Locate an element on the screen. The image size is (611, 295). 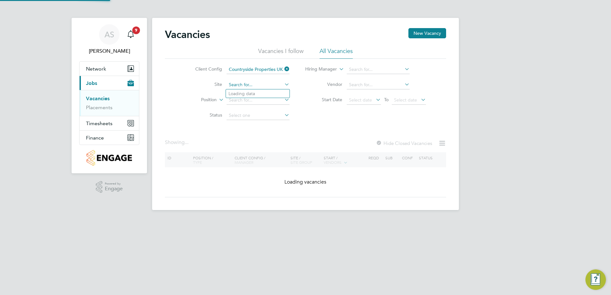
span: Abi Soady is located at coordinates (109, 51).